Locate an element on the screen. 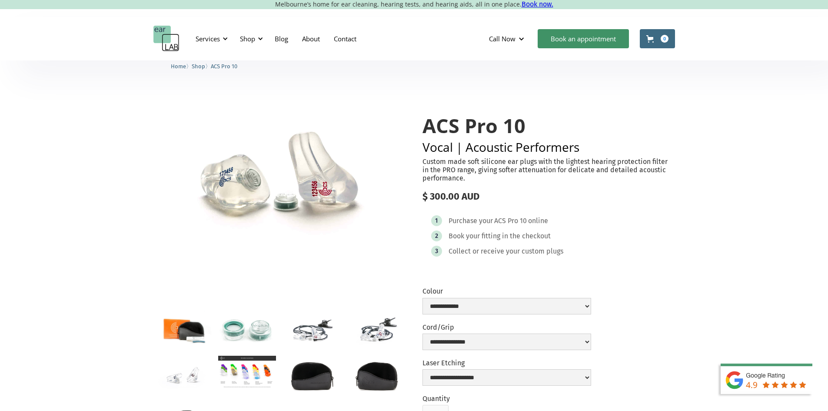  a: Open cart is located at coordinates (657, 39).